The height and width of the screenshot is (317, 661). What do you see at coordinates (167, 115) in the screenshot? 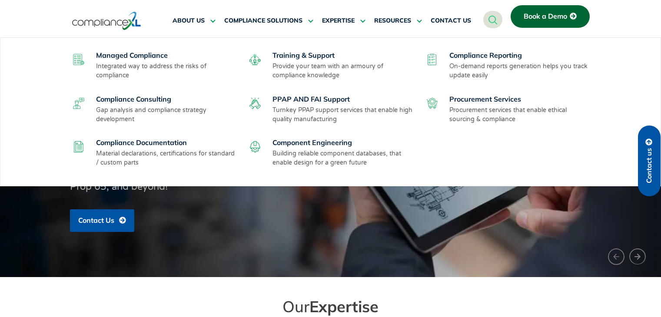
I see `p: Gap analysis and compliance strategy development` at bounding box center [167, 115].